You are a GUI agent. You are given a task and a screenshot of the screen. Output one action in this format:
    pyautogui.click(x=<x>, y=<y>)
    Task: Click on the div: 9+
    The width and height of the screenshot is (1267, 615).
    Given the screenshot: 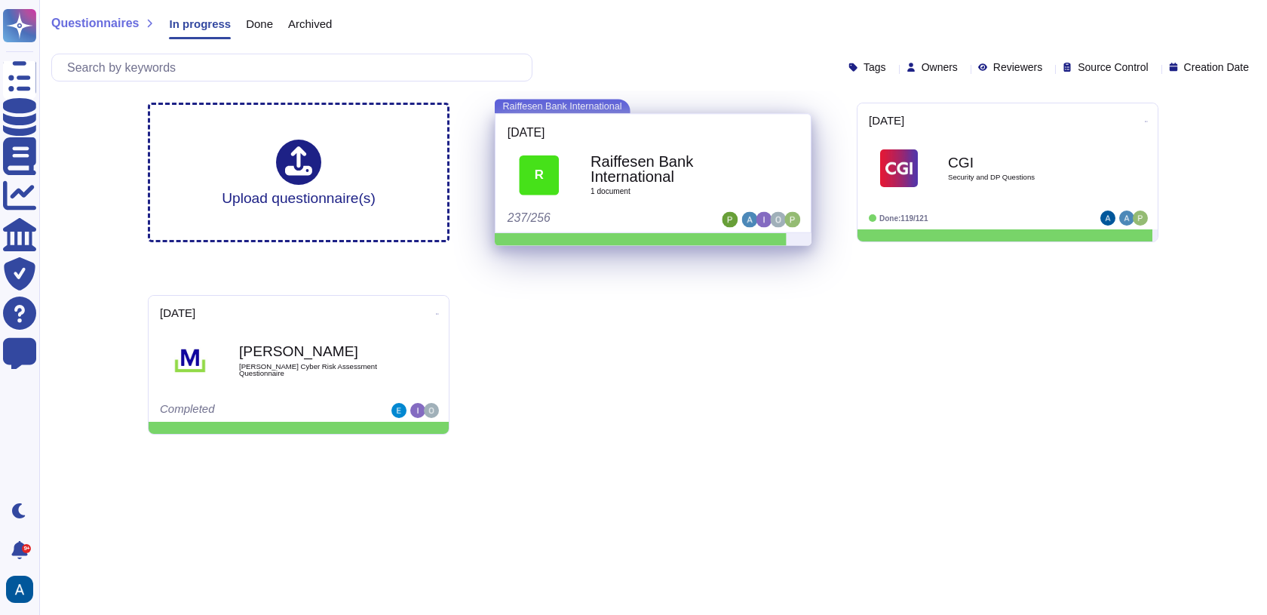 What is the action you would take?
    pyautogui.click(x=26, y=548)
    